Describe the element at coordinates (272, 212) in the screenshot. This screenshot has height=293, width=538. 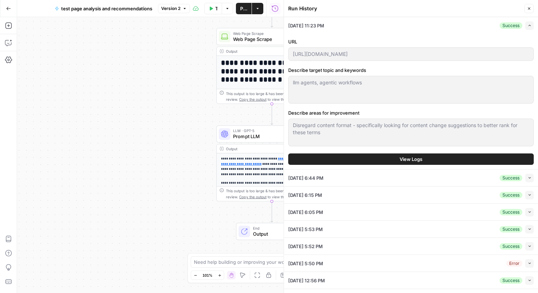
I see `g: Edge from step_11 to end` at that location.